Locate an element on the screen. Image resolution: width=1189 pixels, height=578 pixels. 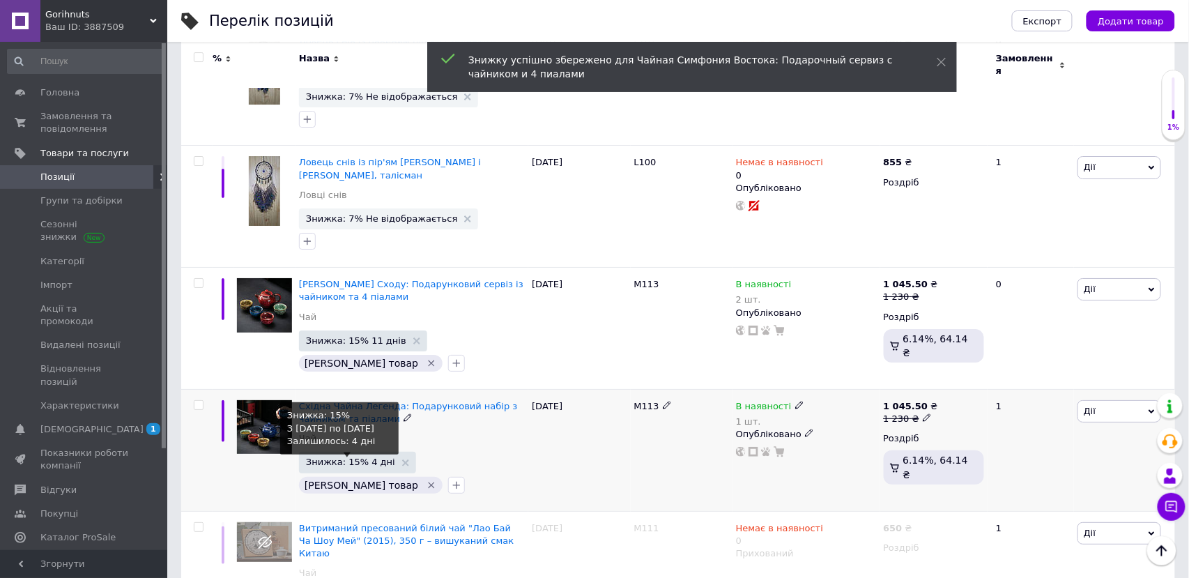
span: Імпорт is located at coordinates (56, 285).